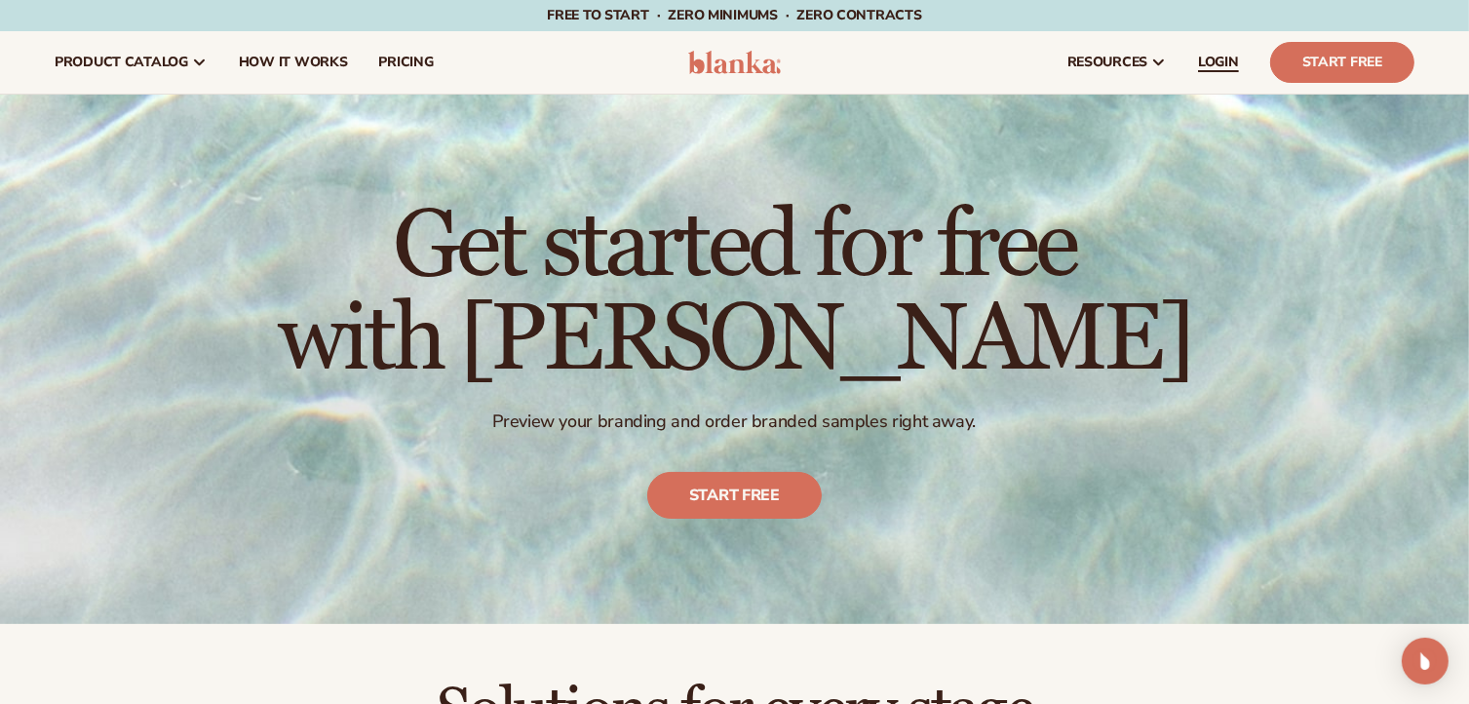 Image resolution: width=1469 pixels, height=704 pixels. I want to click on span: resources, so click(1107, 62).